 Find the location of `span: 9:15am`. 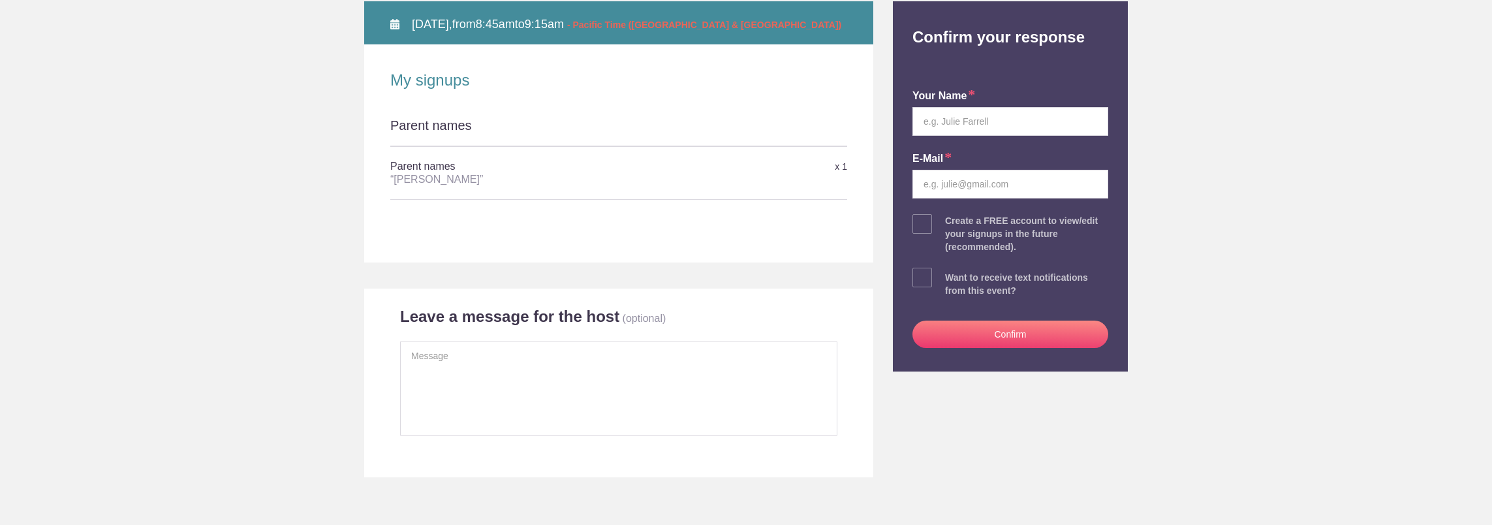

span: 9:15am is located at coordinates (545, 24).